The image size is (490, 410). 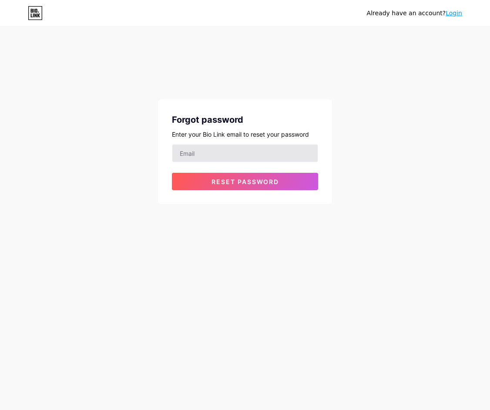 What do you see at coordinates (245, 134) in the screenshot?
I see `div: Enter your Bio Link email to reset your password` at bounding box center [245, 134].